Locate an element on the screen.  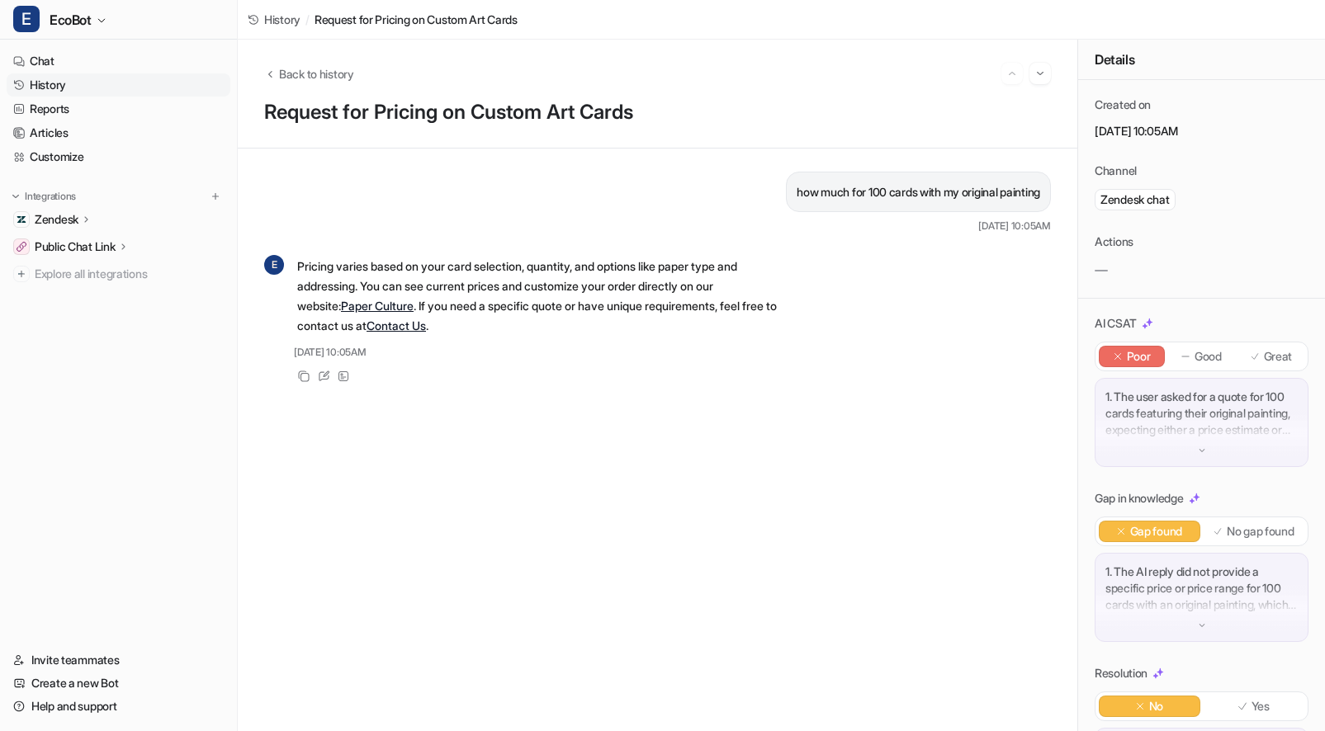
p: Public Chat Link is located at coordinates (75, 247).